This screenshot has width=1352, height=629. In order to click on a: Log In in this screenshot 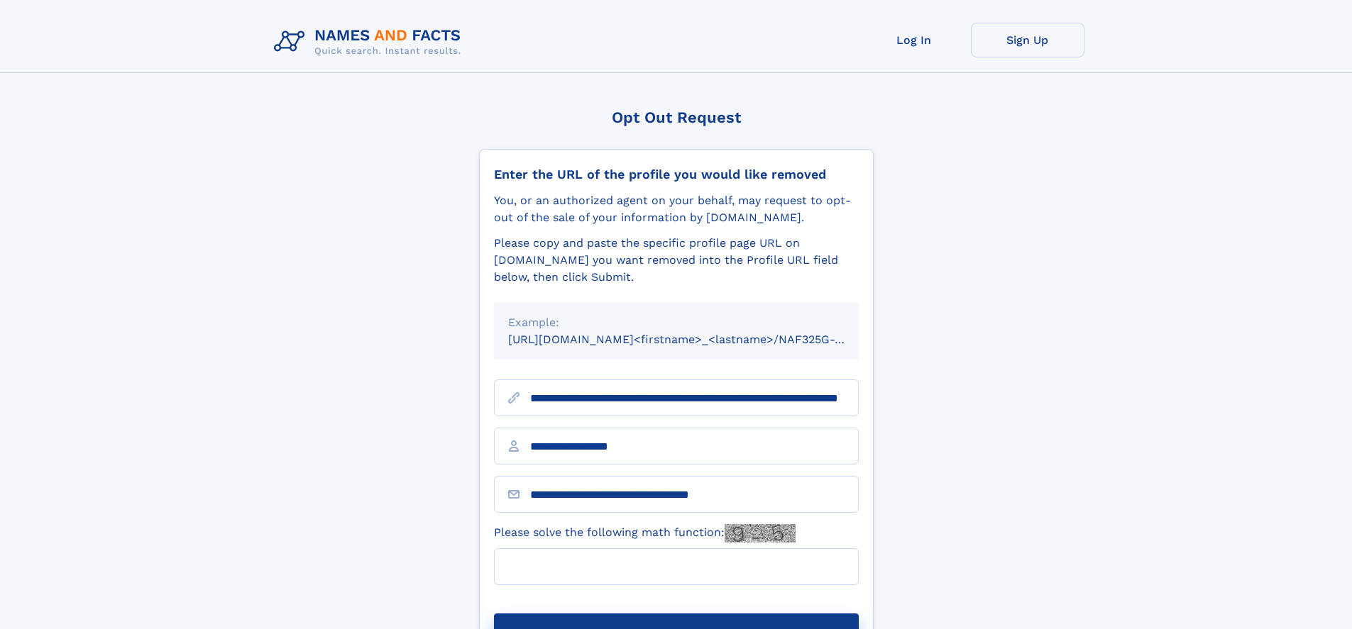, I will do `click(914, 40)`.